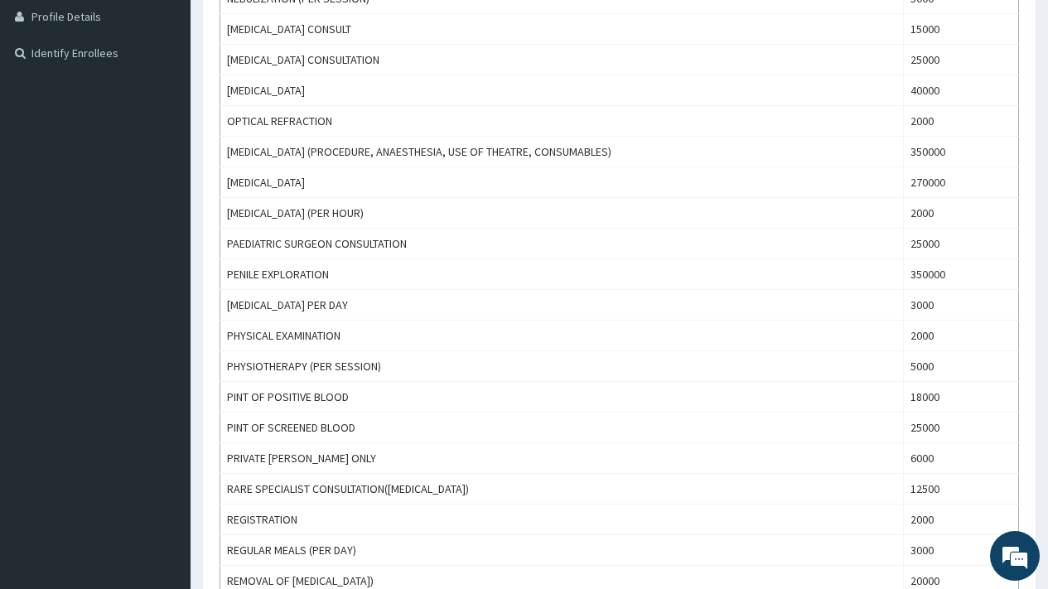 The image size is (1048, 589). I want to click on td: PENILE EXPLORATION, so click(562, 274).